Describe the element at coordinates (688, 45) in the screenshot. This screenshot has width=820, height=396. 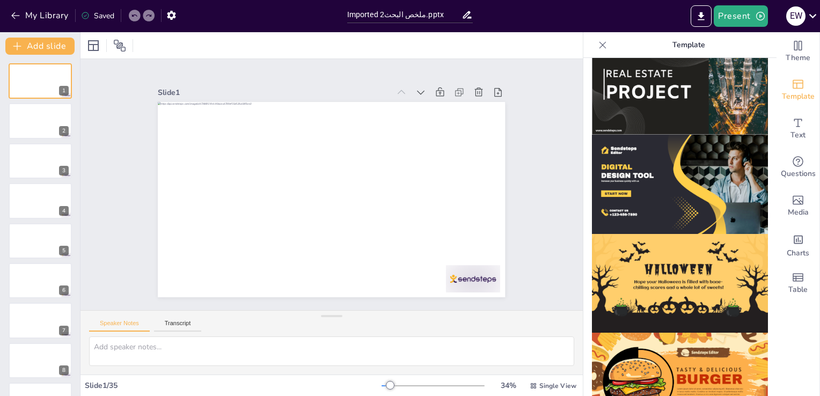
I see `p: Template` at that location.